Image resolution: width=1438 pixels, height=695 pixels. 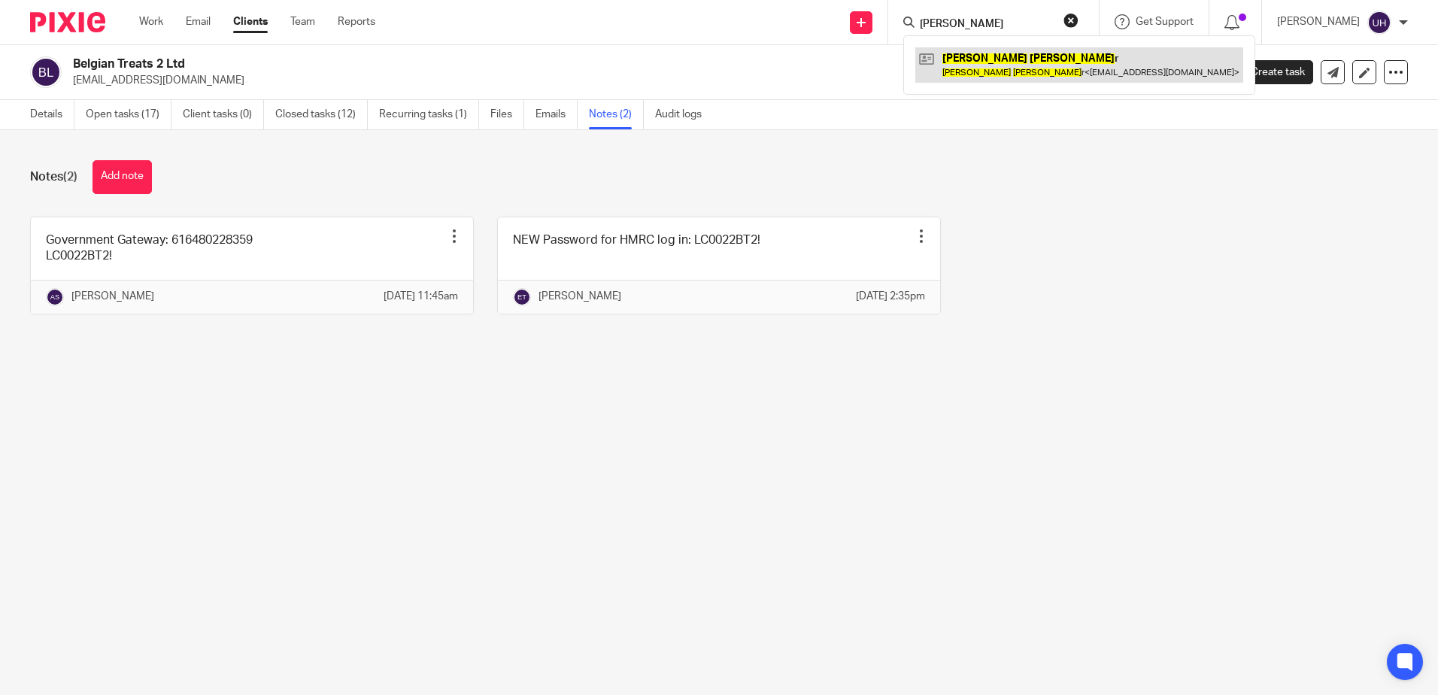 What do you see at coordinates (53, 177) in the screenshot?
I see `h1: Notes` at bounding box center [53, 177].